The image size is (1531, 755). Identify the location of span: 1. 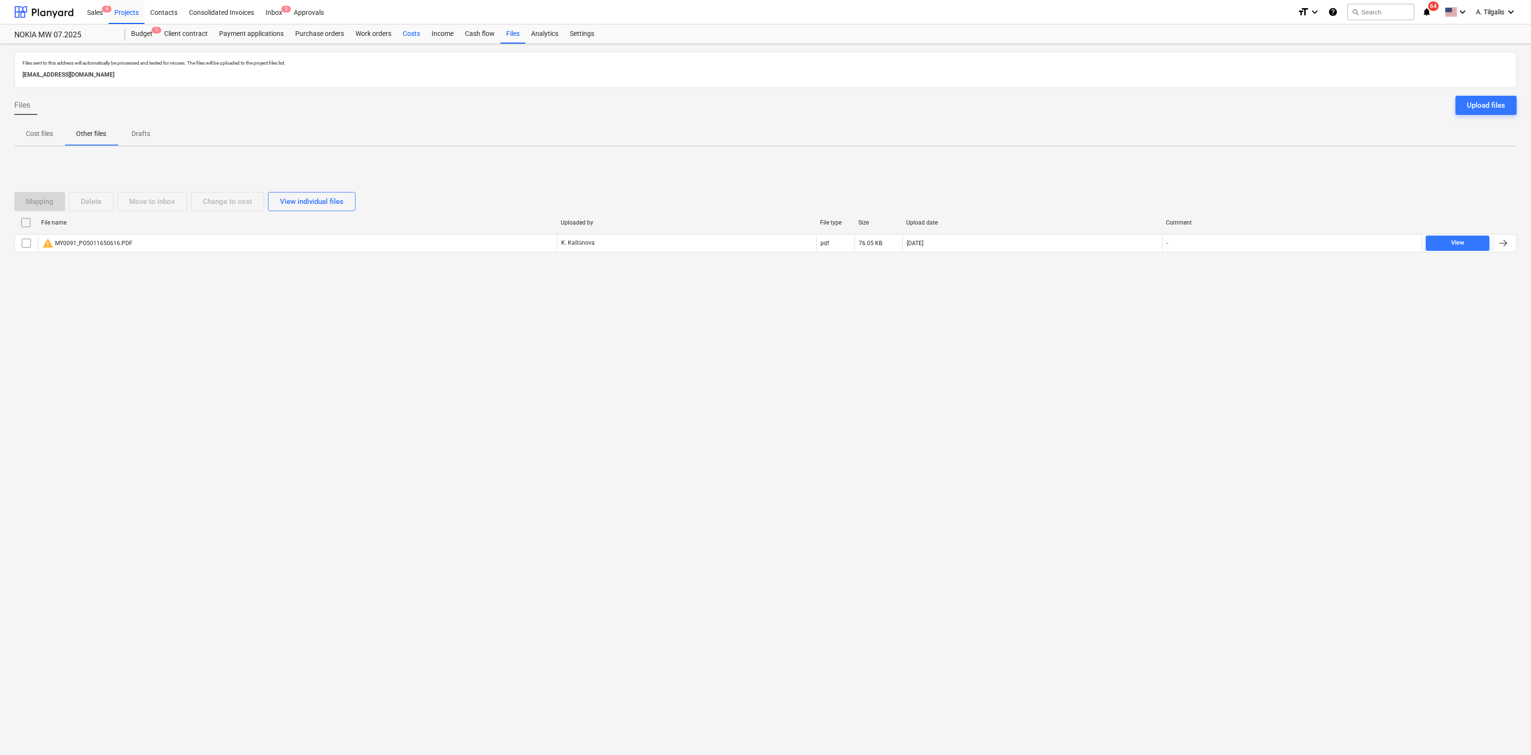
(156, 30).